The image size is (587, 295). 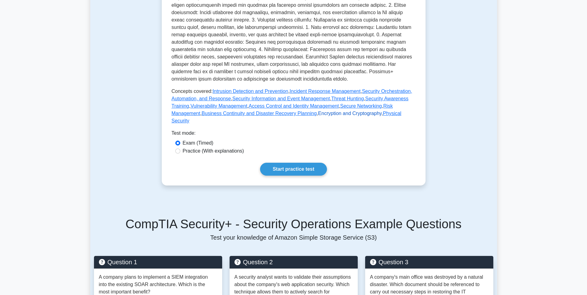 What do you see at coordinates (347, 99) in the screenshot?
I see `a: Threat Hunting` at bounding box center [347, 99].